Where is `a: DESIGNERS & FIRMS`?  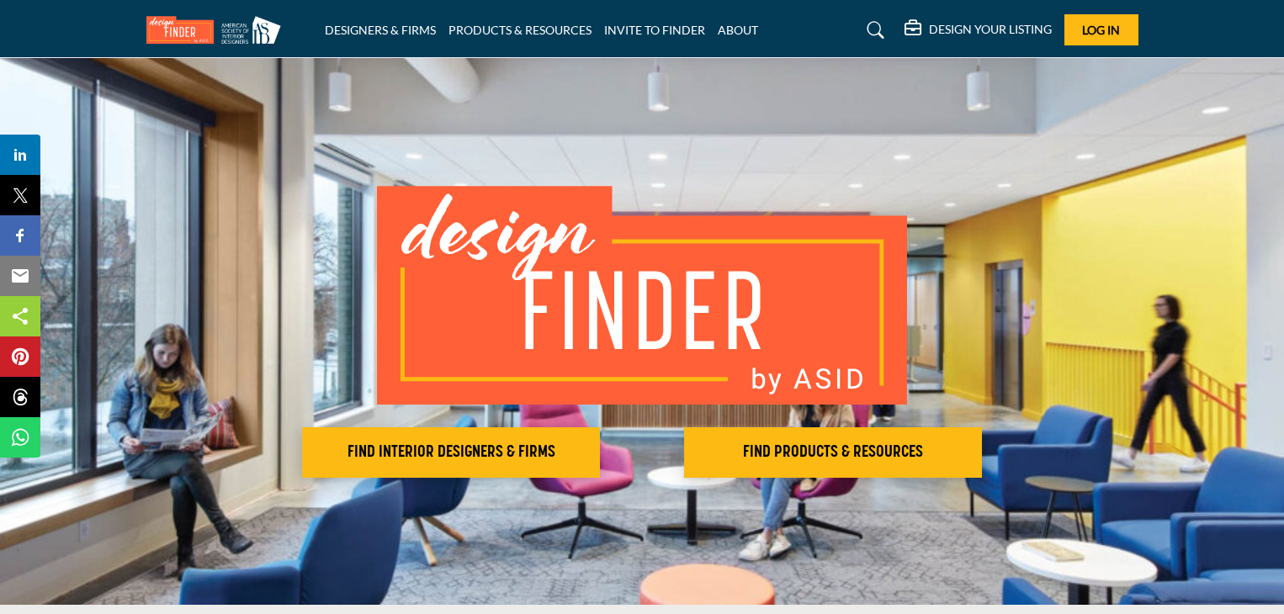
a: DESIGNERS & FIRMS is located at coordinates (380, 29).